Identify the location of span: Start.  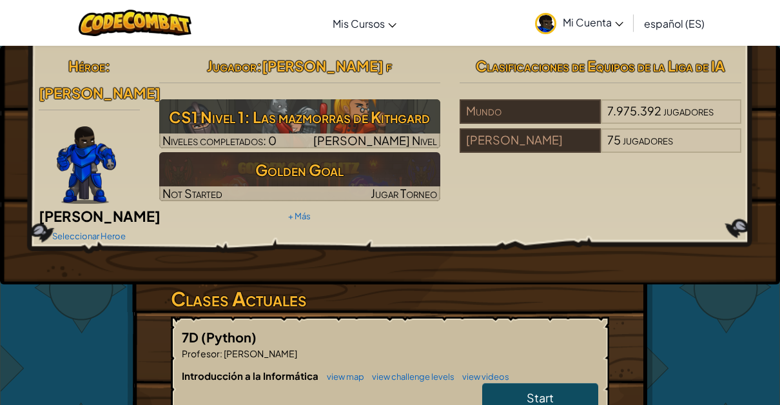
(540, 397).